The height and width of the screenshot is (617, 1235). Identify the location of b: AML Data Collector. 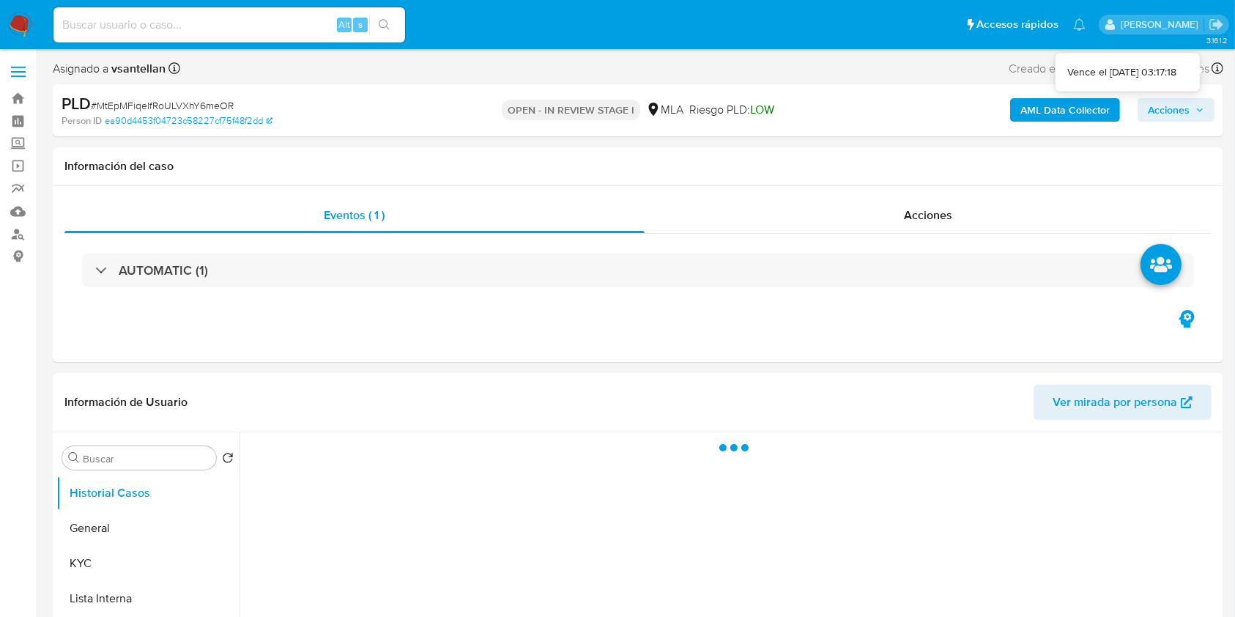
(1065, 110).